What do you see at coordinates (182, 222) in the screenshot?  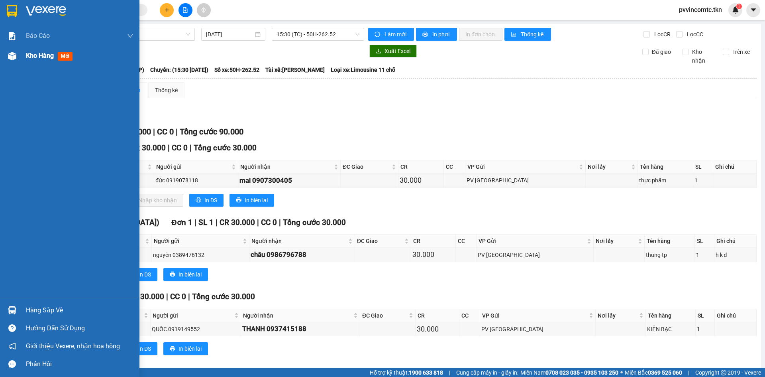 I see `span: Đơn 1` at bounding box center [182, 222].